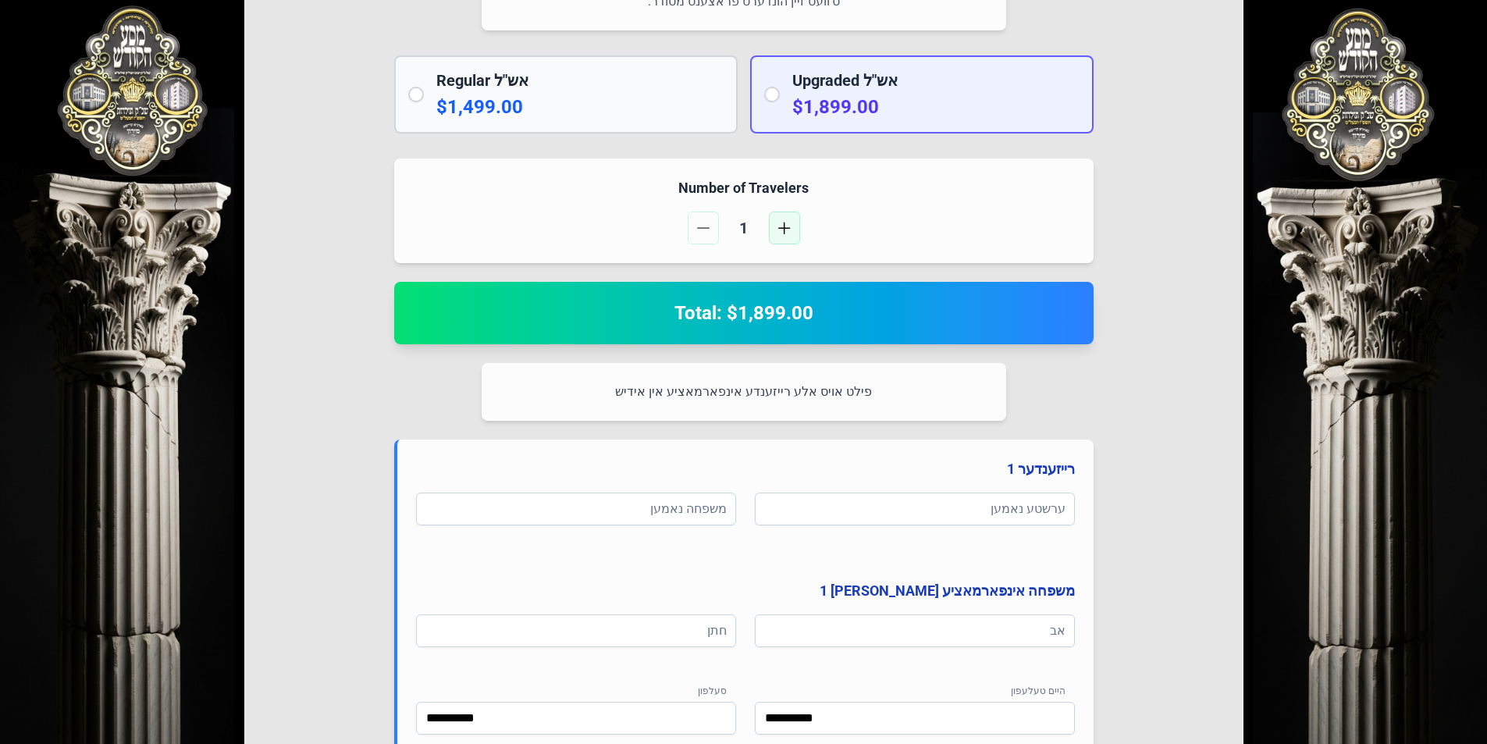 This screenshot has width=1487, height=744. Describe the element at coordinates (936, 107) in the screenshot. I see `p: $1,899.00` at that location.